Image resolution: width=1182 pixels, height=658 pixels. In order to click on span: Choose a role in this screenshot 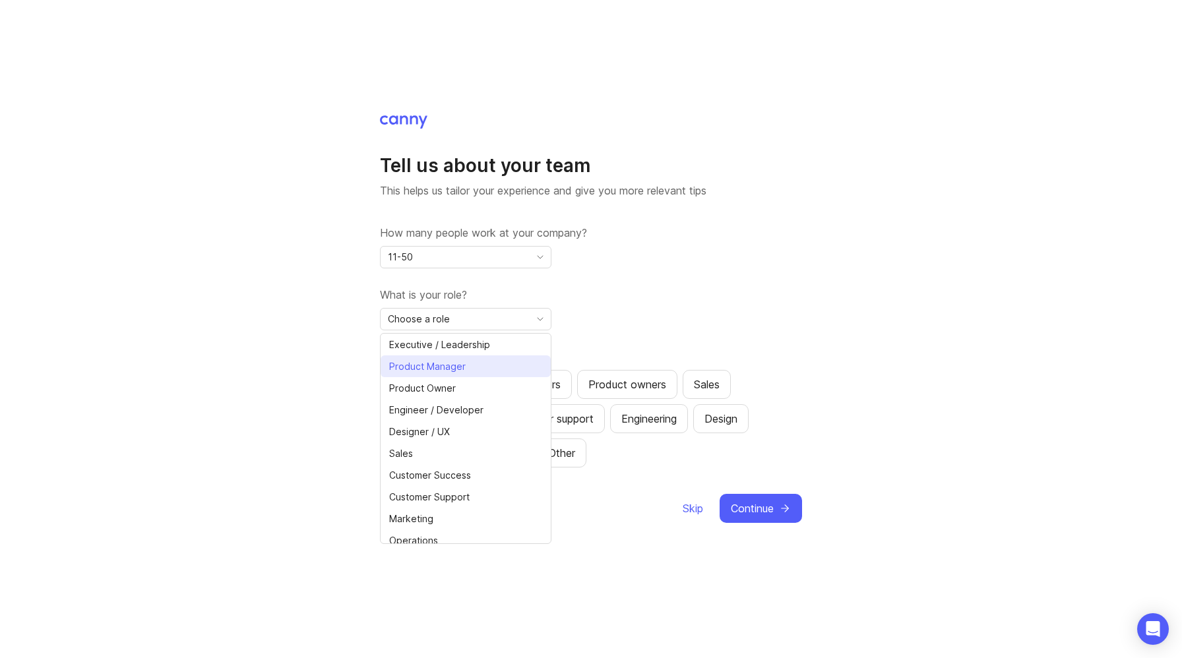, I will do `click(419, 319)`.